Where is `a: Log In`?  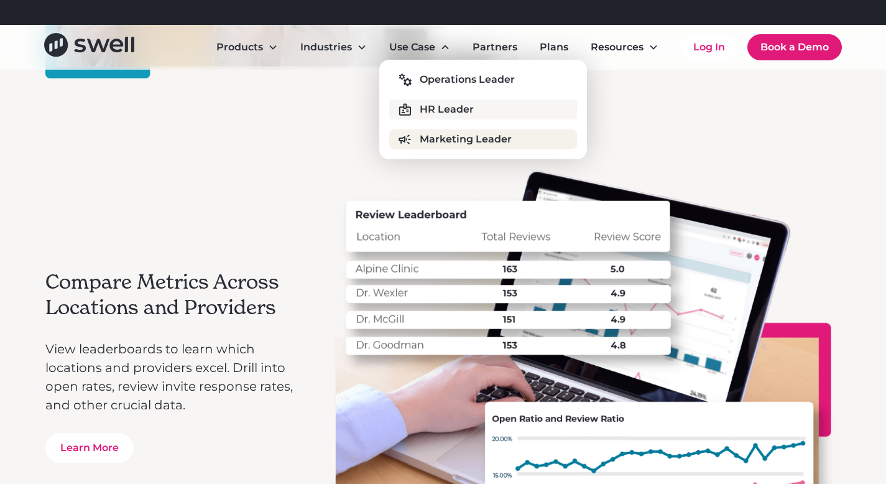
a: Log In is located at coordinates (709, 47).